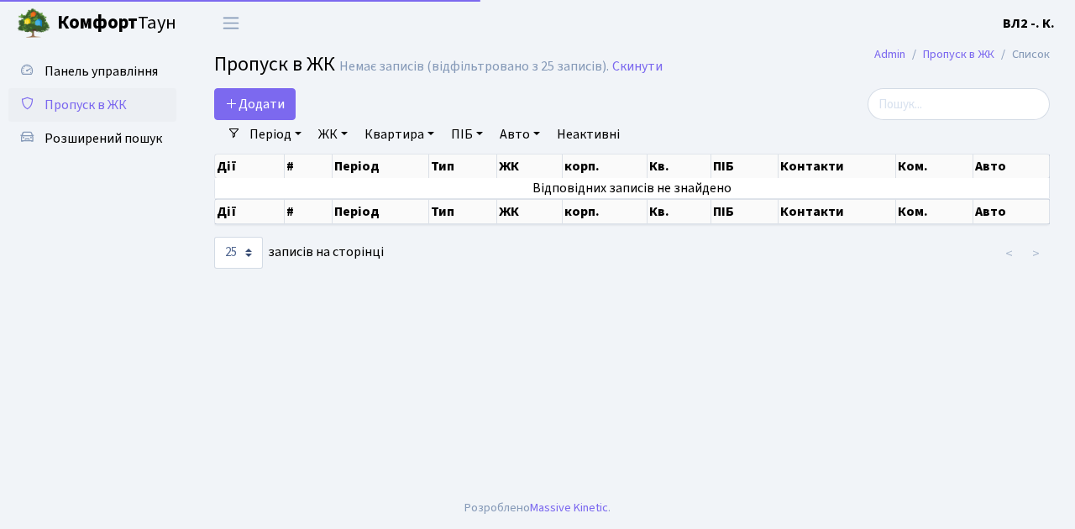 This screenshot has height=529, width=1075. Describe the element at coordinates (255, 104) in the screenshot. I see `a: Додати` at that location.